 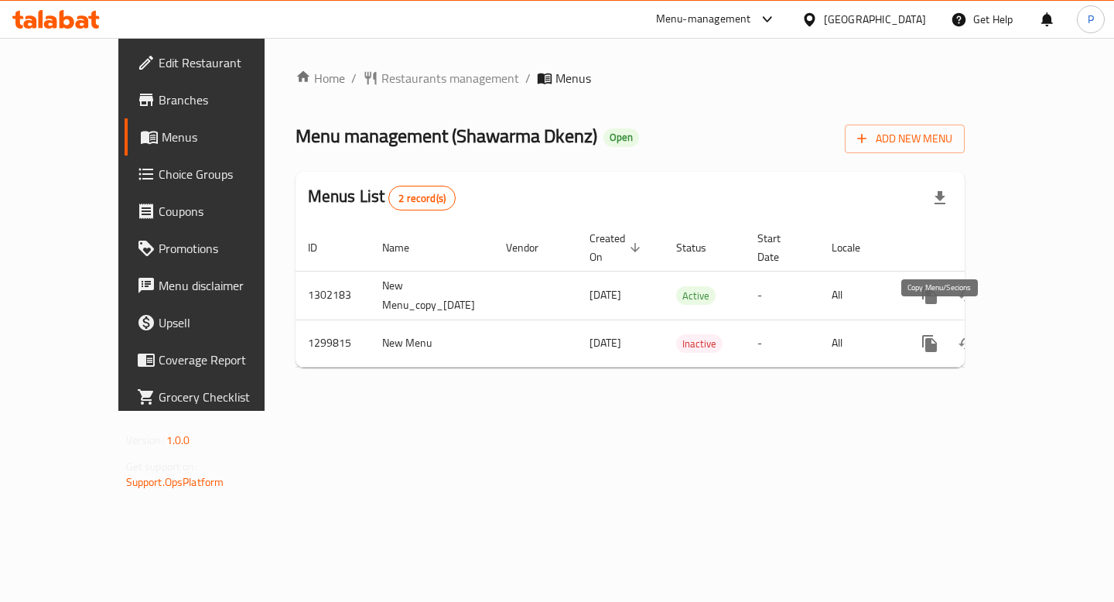 I want to click on table: enhanced table, so click(x=684, y=295).